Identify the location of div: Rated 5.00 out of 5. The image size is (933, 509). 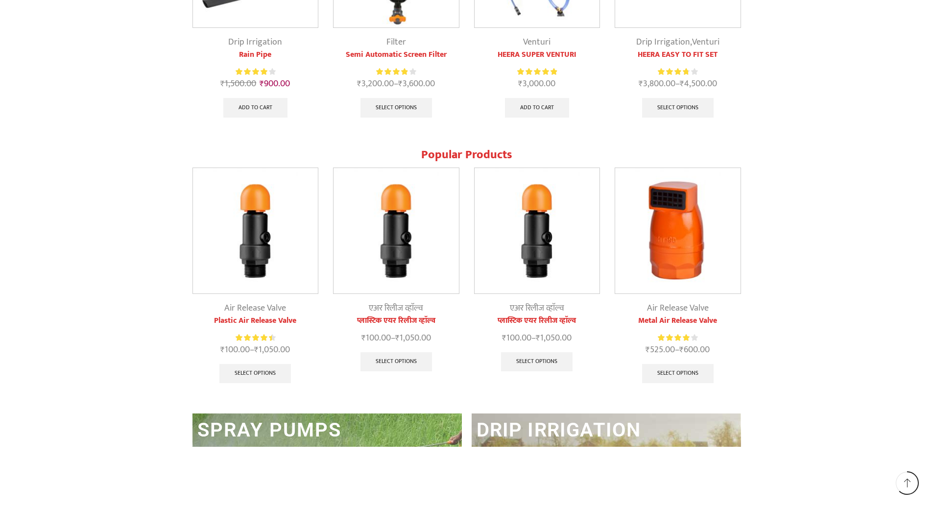
(537, 72).